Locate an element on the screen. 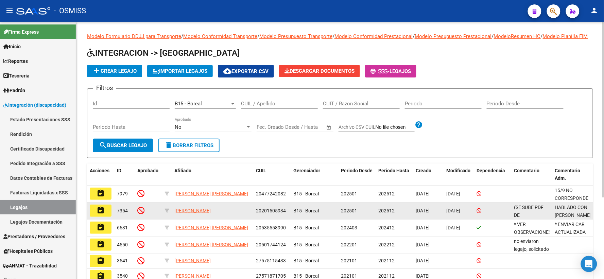 This screenshot has width=604, height=279. datatable-header-cell: Modificado is located at coordinates (459, 175).